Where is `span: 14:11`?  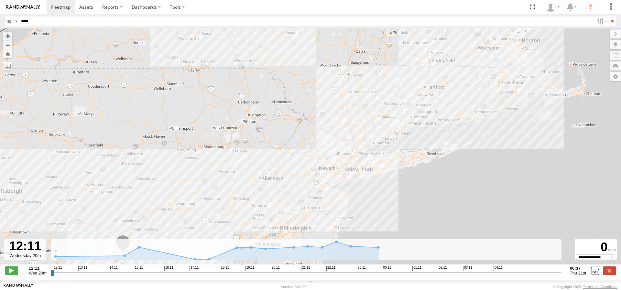 span: 14:11 is located at coordinates (113, 268).